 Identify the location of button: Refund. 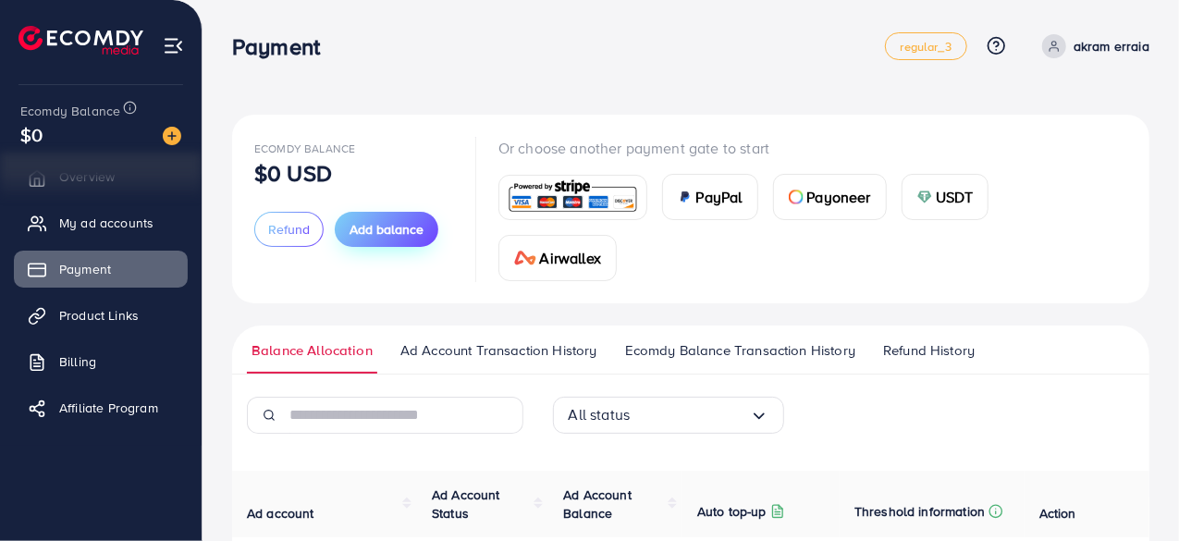
(289, 229).